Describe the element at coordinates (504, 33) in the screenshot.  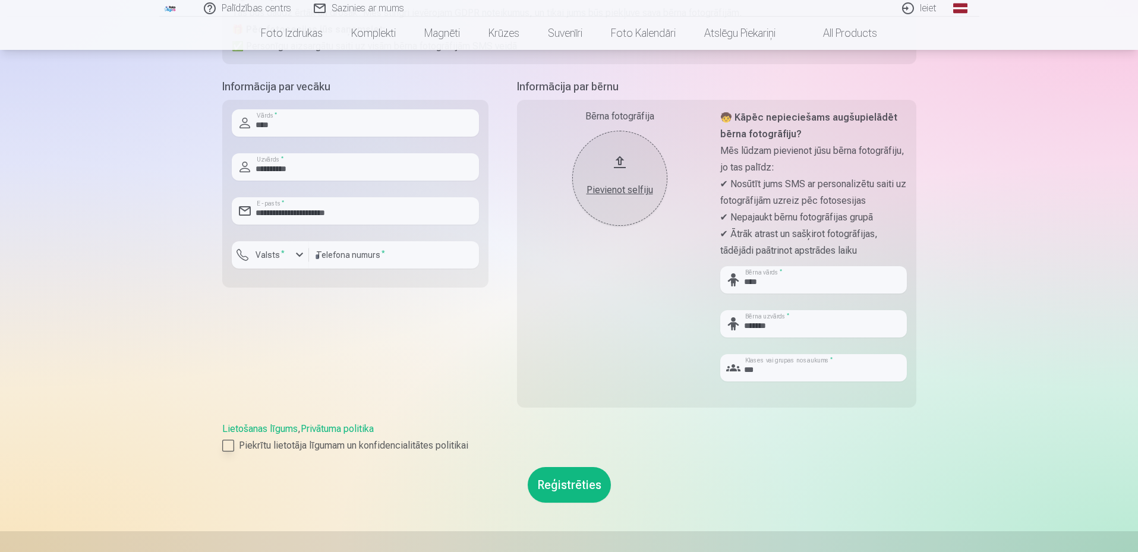
I see `a: Krūzes` at that location.